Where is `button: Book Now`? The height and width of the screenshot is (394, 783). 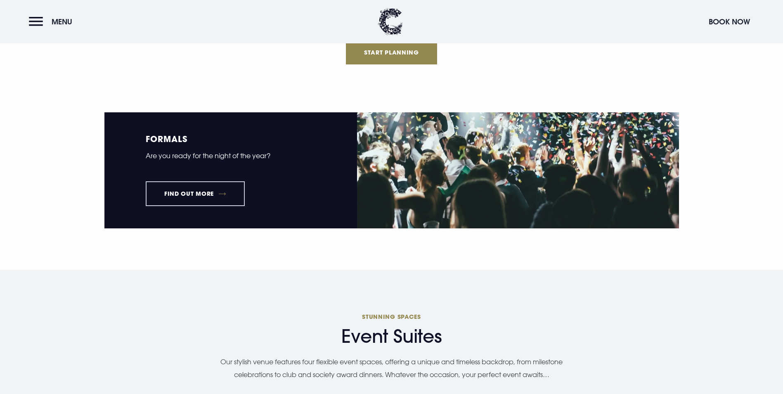 button: Book Now is located at coordinates (729, 21).